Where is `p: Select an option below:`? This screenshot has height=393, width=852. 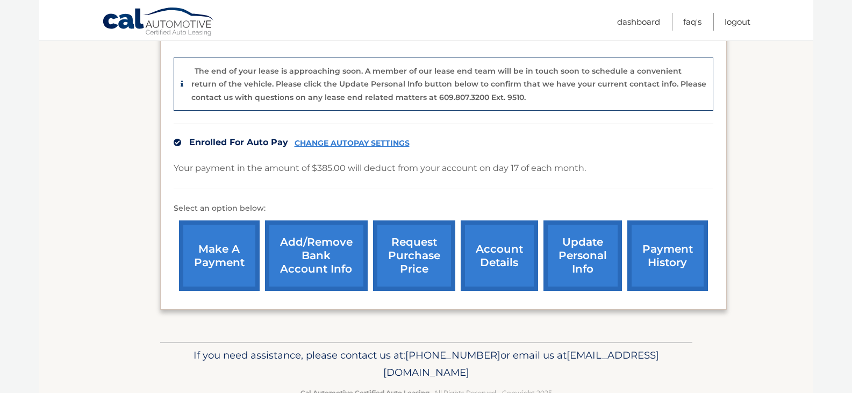
p: Select an option below: is located at coordinates (443, 208).